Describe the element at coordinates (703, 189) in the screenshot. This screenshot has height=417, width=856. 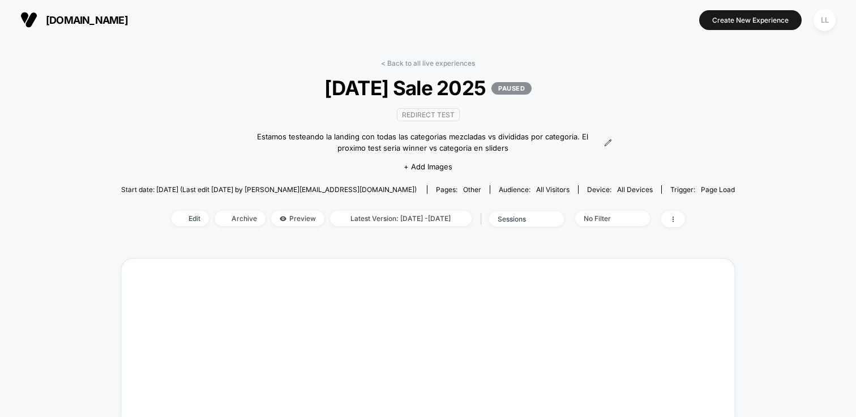
I see `div: Trigger:` at that location.